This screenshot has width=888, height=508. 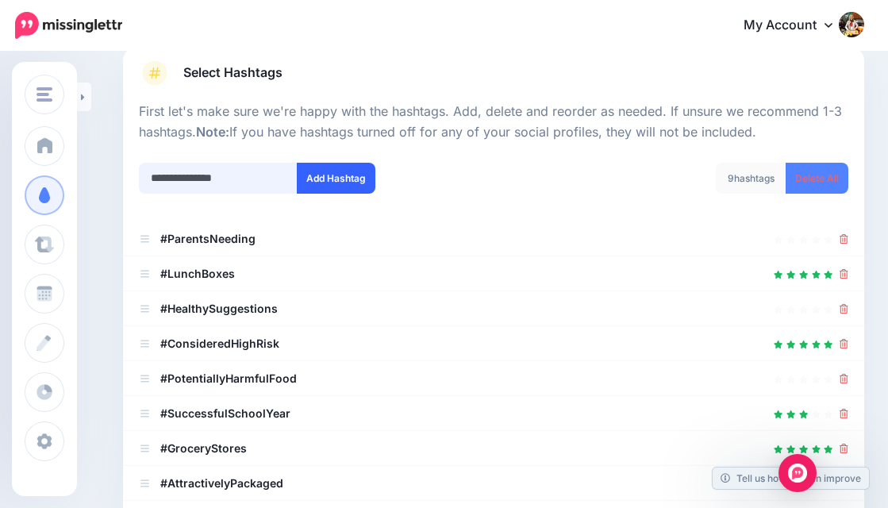 I want to click on a: Select Hashtags, so click(x=494, y=81).